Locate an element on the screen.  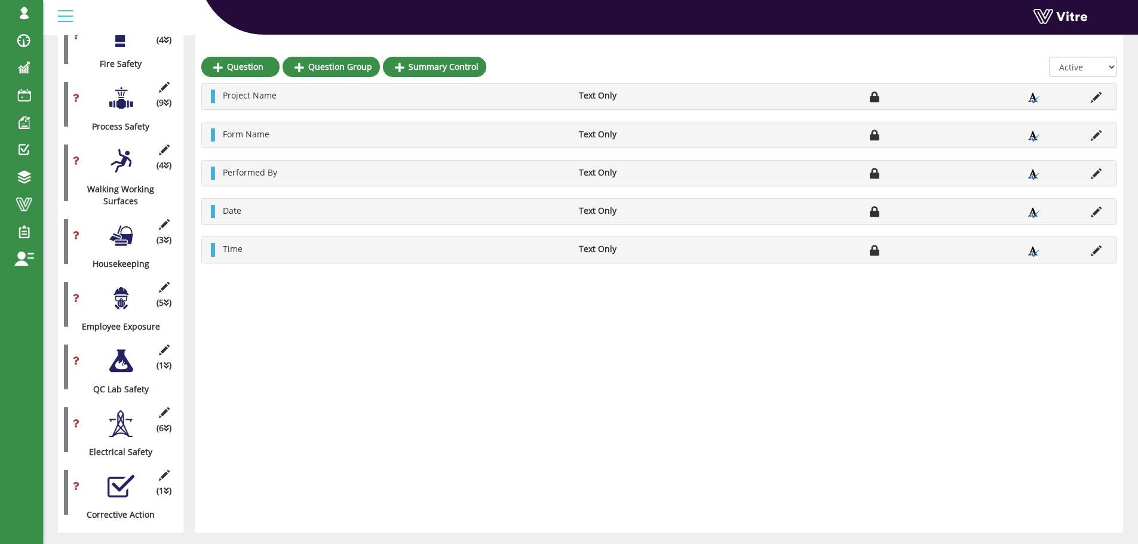
div: Process Safety is located at coordinates (116, 127).